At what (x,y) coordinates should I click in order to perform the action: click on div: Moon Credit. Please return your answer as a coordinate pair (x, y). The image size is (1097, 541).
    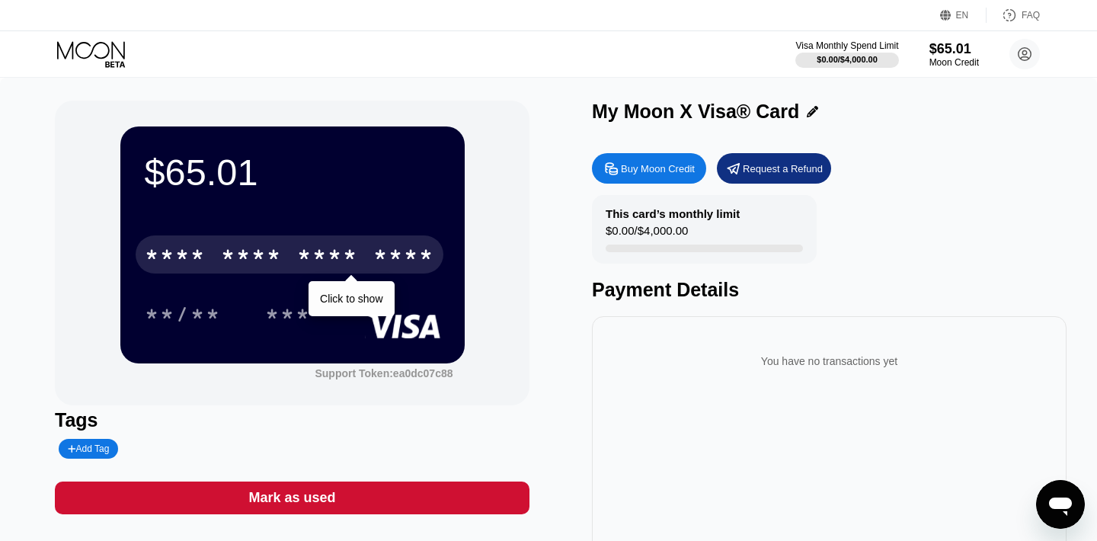
    Looking at the image, I should click on (953, 62).